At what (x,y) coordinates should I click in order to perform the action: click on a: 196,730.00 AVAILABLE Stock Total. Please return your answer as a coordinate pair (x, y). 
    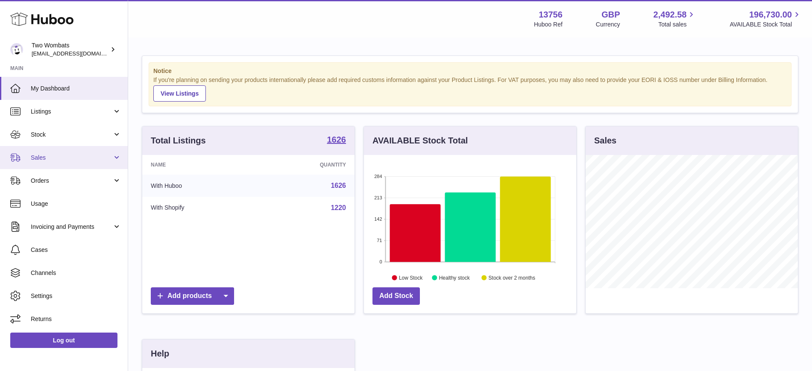
    Looking at the image, I should click on (765, 19).